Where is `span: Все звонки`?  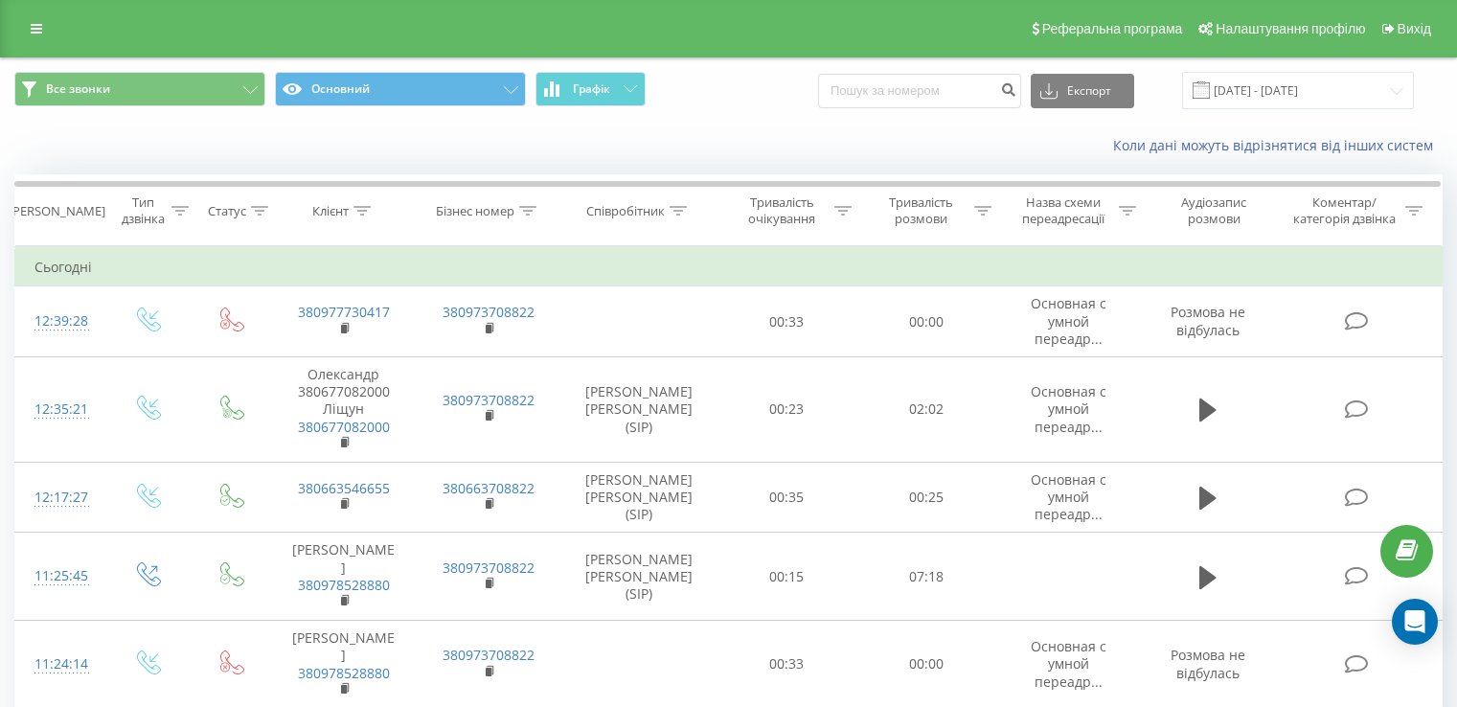
span: Все звонки is located at coordinates (78, 89).